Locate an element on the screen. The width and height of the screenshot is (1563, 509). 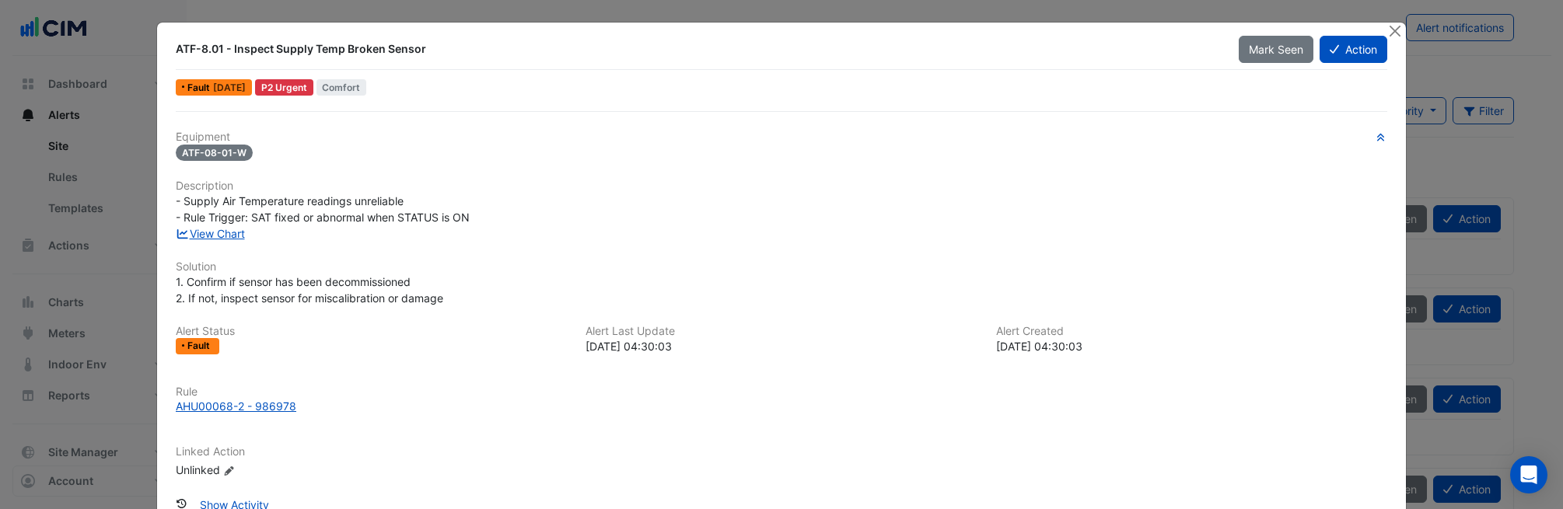
div: ATF-8.01 - Inspect Supply Temp Broken Sensor is located at coordinates (697, 49).